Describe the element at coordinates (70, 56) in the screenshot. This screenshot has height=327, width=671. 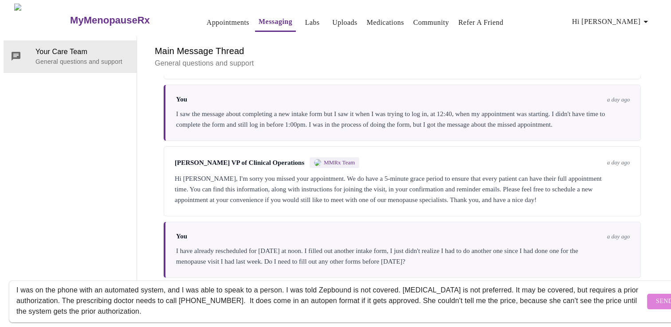
I see `div: Your Care TeamGeneral questions and support` at that location.